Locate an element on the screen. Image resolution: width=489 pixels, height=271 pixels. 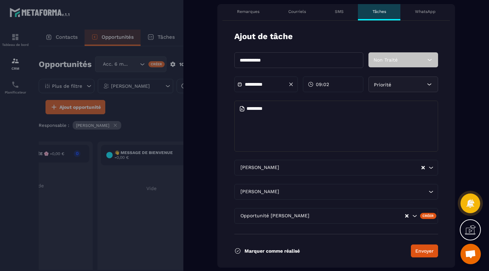
span: Priorité is located at coordinates (382, 85).